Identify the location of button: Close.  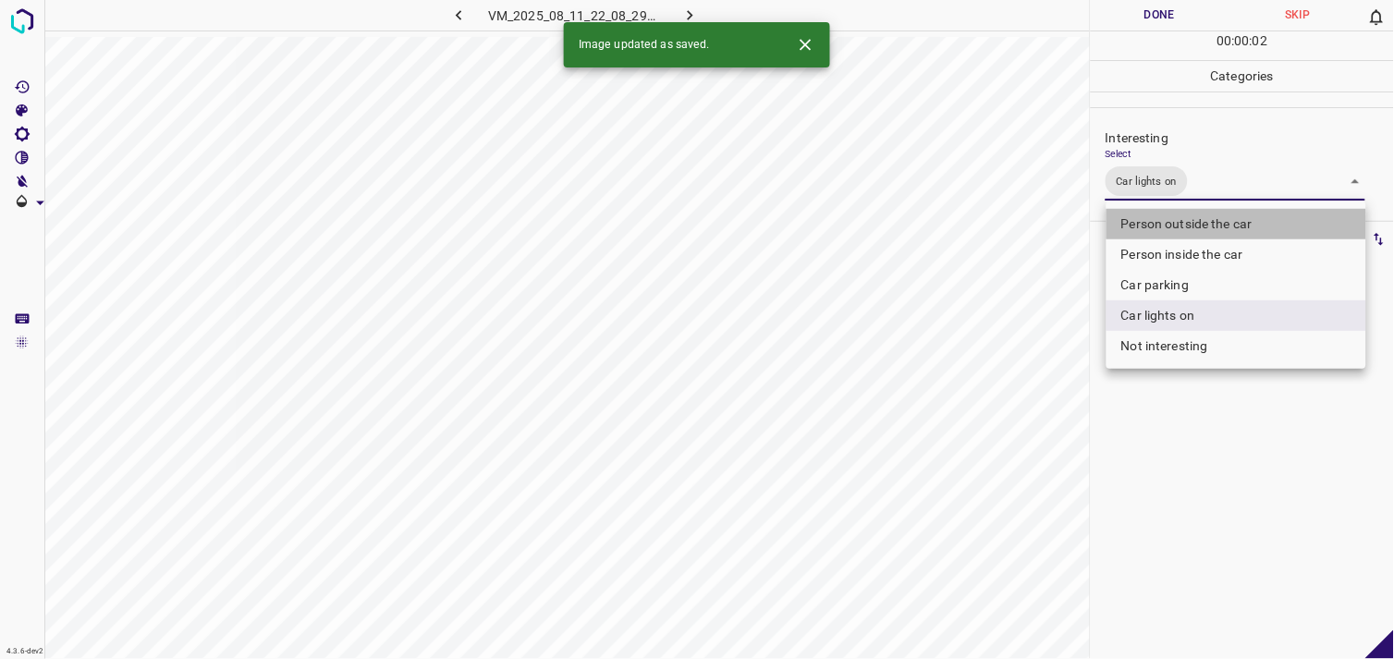
(805, 44).